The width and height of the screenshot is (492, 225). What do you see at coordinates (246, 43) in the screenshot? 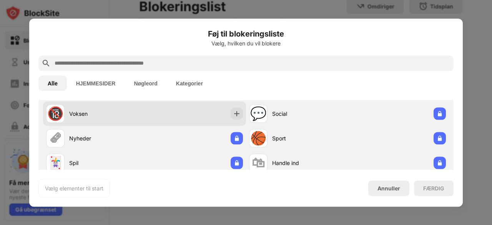
I see `div: Vælg, hvilken du vil blokere` at bounding box center [246, 43].